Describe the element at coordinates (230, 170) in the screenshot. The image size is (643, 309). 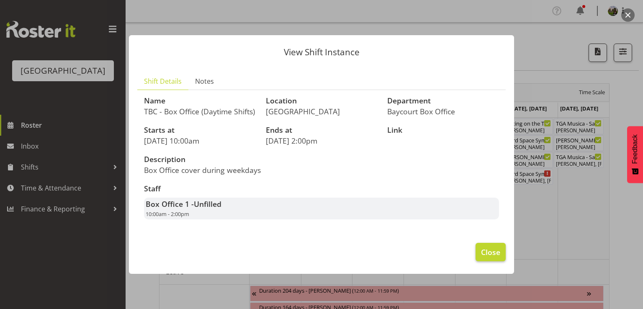
I see `p: Box Office cover during weekdays` at that location.